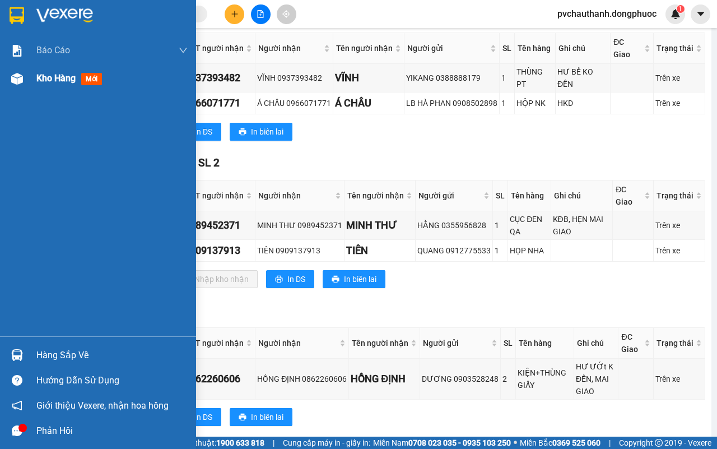  I want to click on span: file-add, so click(260, 14).